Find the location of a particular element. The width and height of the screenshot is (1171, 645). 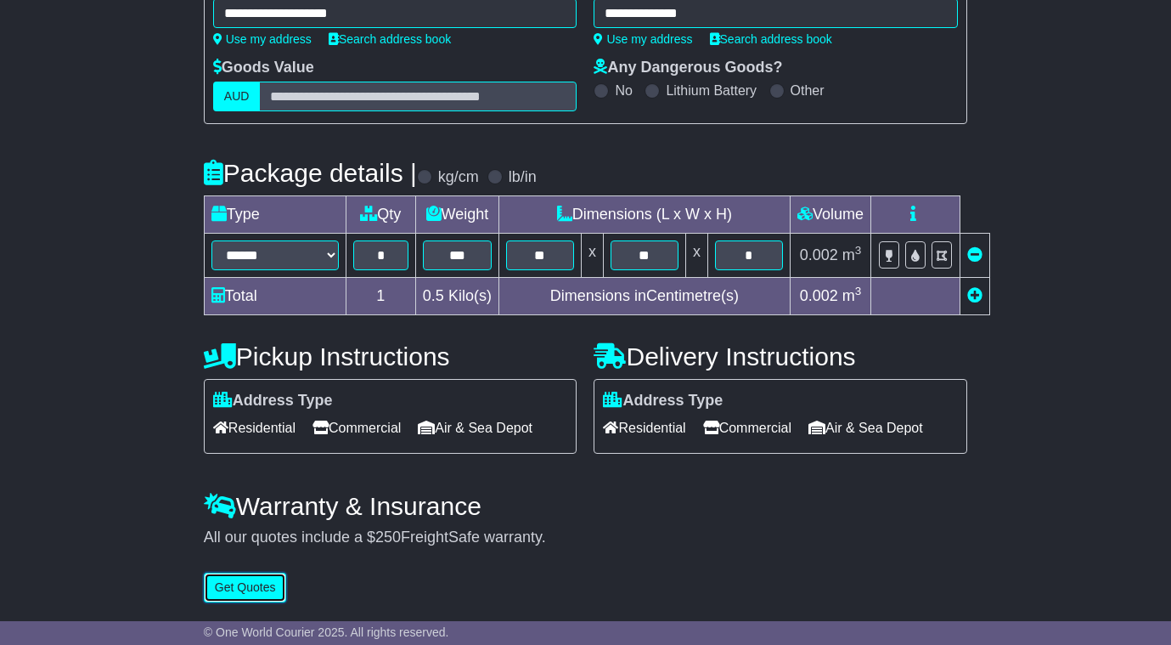

button: Get Quotes is located at coordinates (245, 587).